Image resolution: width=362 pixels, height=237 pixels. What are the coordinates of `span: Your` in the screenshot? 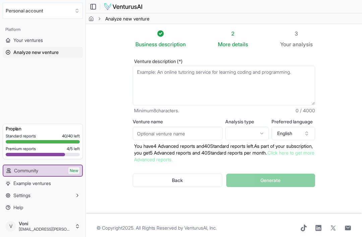 It's located at (286, 44).